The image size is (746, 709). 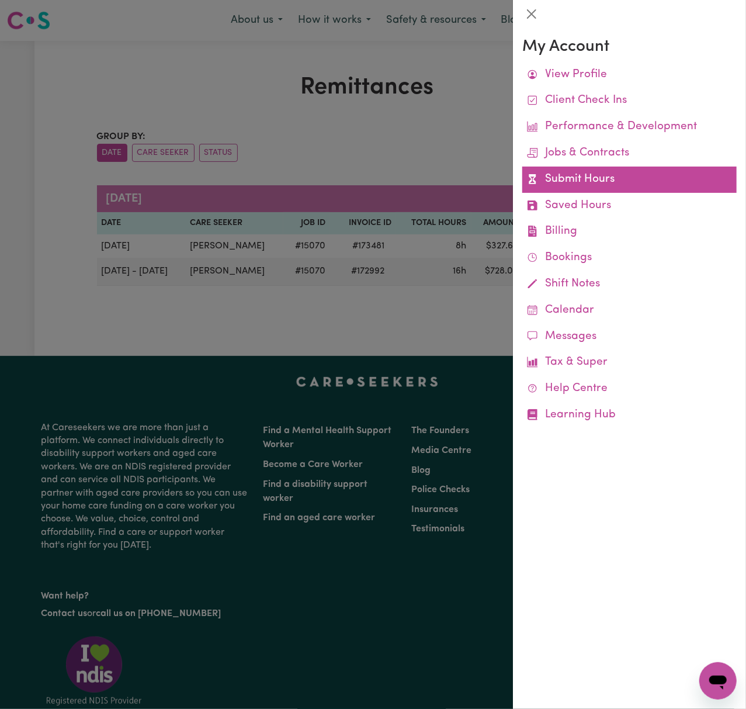 I want to click on a: Help Centre, so click(x=629, y=389).